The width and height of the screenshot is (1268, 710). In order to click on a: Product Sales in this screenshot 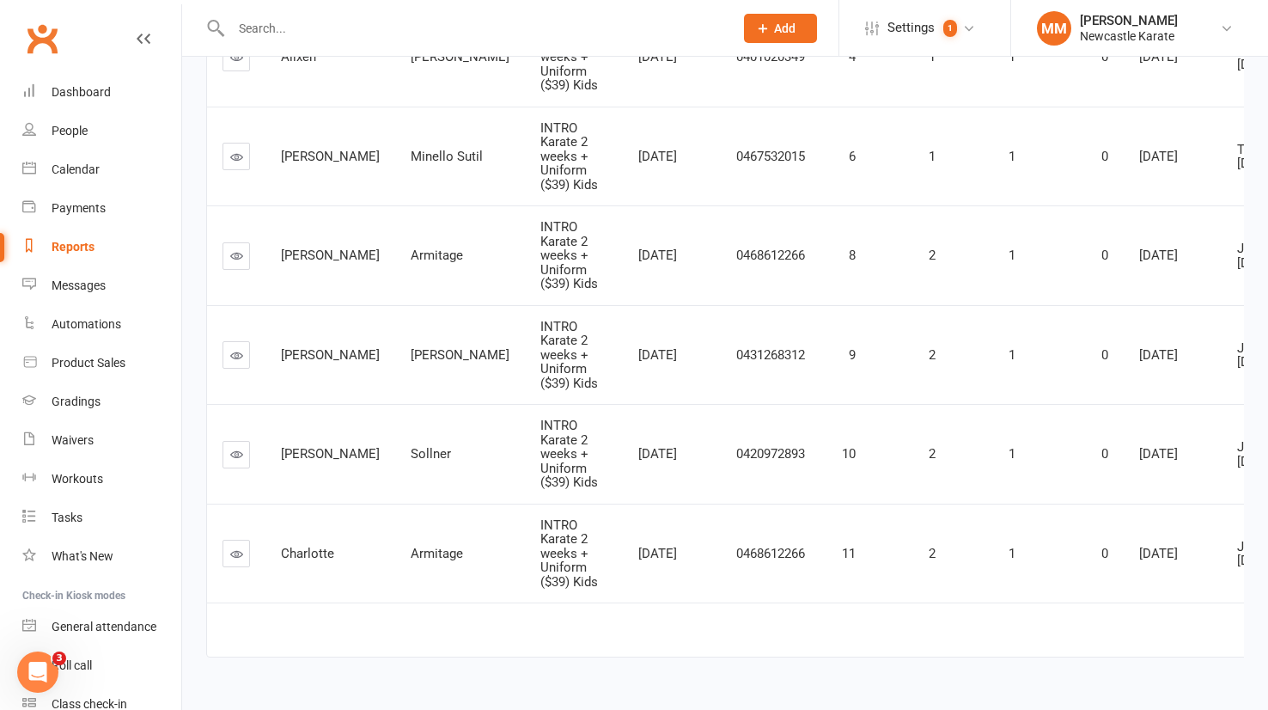, I will do `click(101, 363)`.